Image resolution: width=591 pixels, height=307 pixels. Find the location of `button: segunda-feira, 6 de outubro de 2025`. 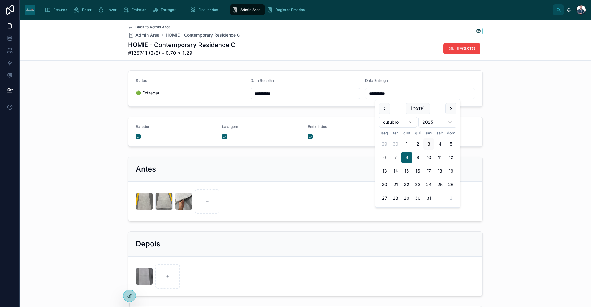

button: segunda-feira, 6 de outubro de 2025 is located at coordinates (385, 158).